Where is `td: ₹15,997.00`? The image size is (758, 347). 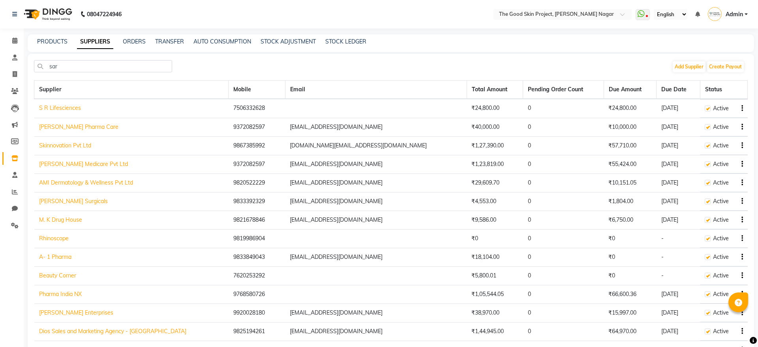 td: ₹15,997.00 is located at coordinates (630, 312).